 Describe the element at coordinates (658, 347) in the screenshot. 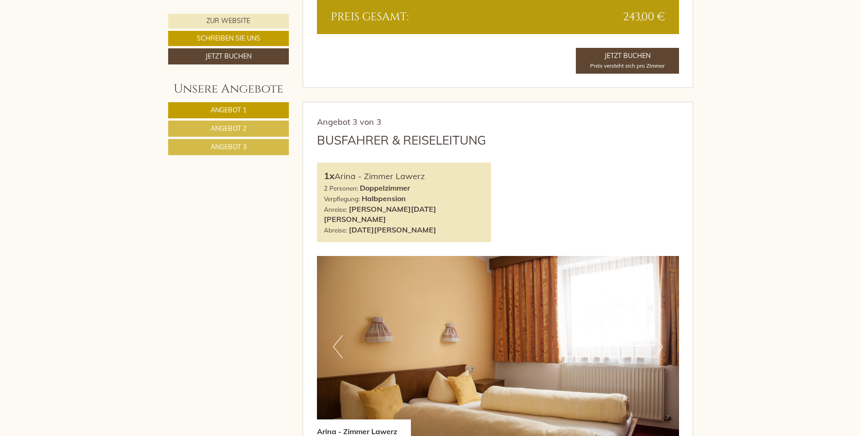

I see `button: Next` at that location.